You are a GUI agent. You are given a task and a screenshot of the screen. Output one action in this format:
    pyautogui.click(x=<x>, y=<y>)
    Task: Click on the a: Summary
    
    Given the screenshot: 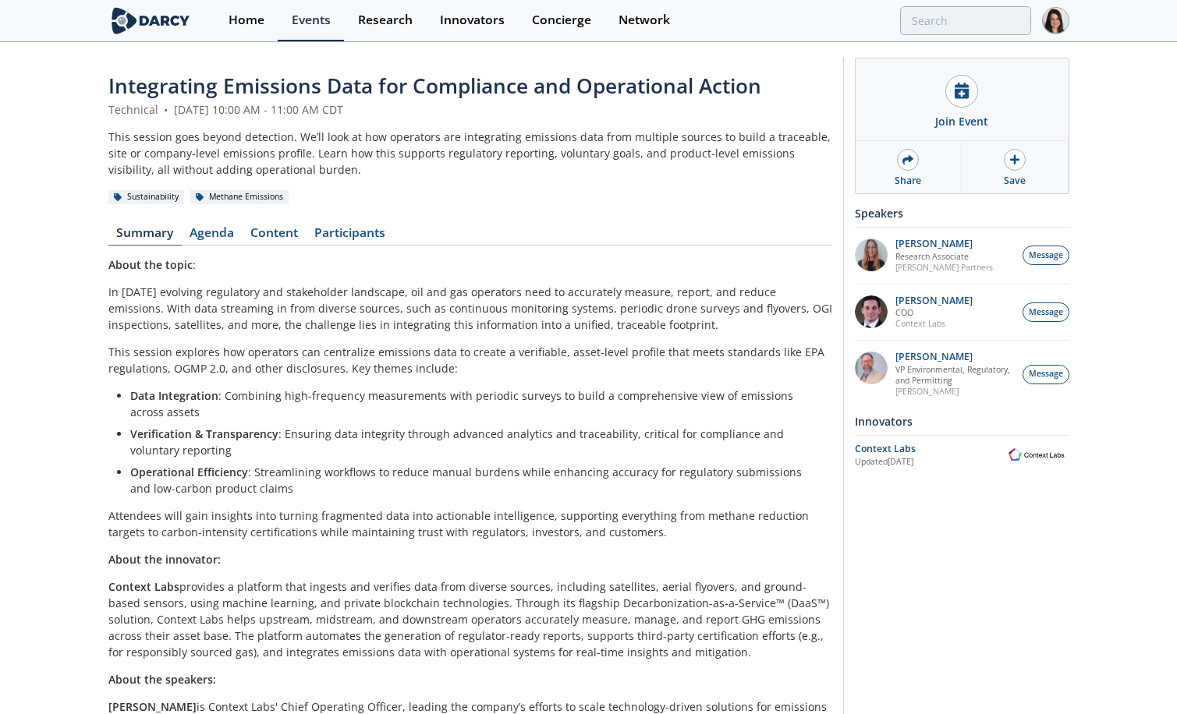 What is the action you would take?
    pyautogui.click(x=145, y=236)
    